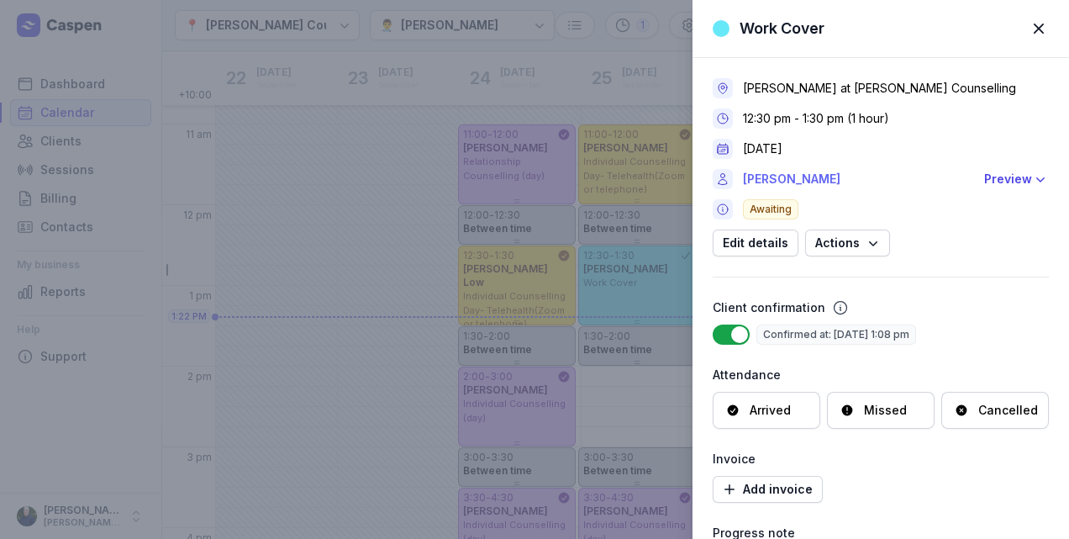 The height and width of the screenshot is (539, 1069). What do you see at coordinates (847, 243) in the screenshot?
I see `button: Actions` at bounding box center [847, 243].